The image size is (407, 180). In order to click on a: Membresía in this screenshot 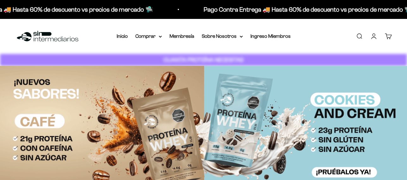, I will do `click(182, 36)`.